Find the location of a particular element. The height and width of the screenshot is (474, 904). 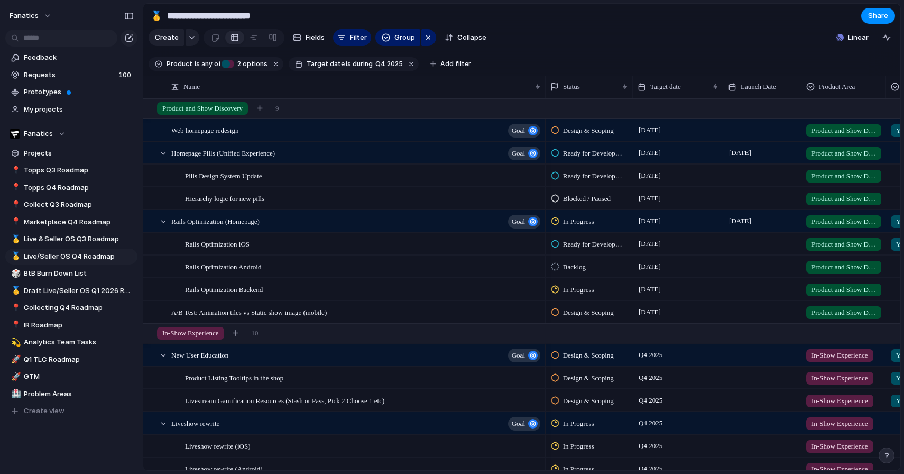

span: Share is located at coordinates (879, 16).